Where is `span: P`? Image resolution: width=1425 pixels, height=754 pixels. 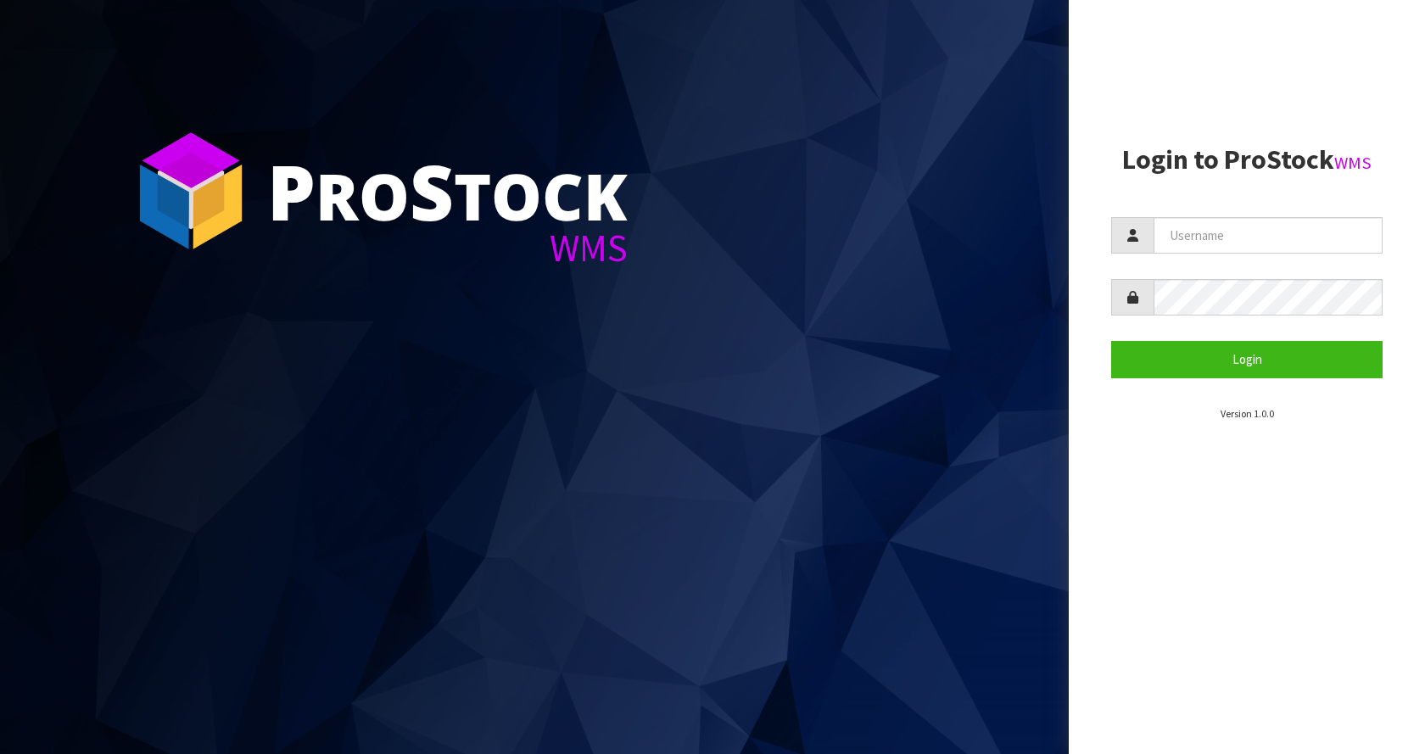 span: P is located at coordinates (291, 191).